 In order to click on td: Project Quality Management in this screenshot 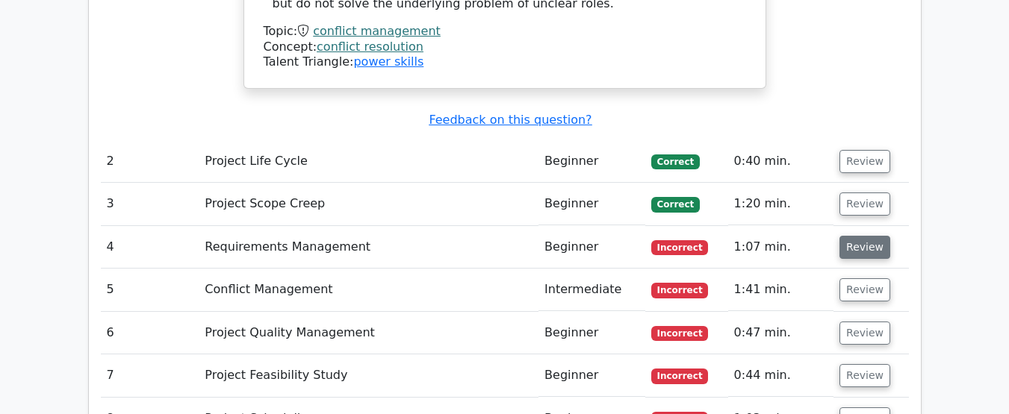, I will do `click(368, 333)`.